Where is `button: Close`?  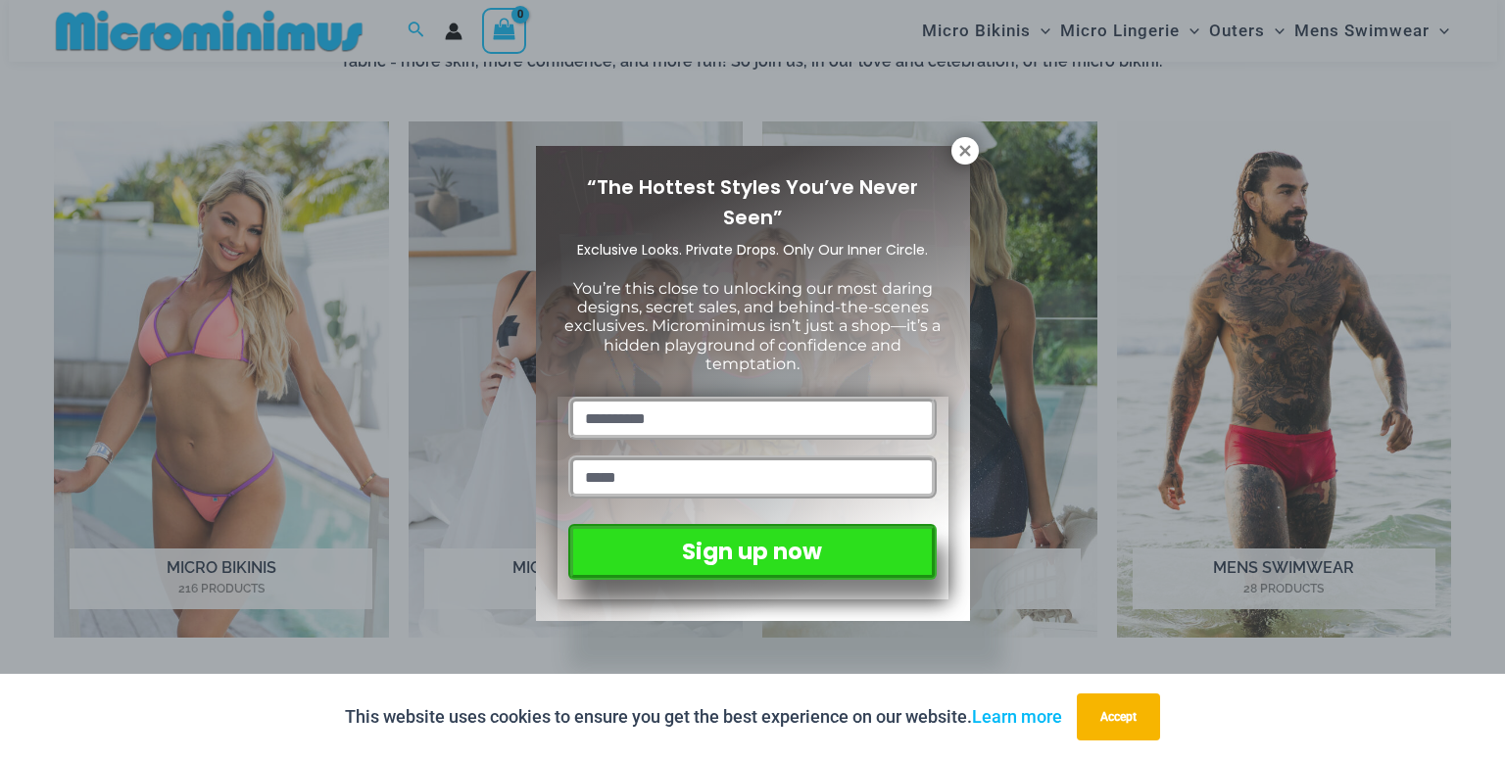 button: Close is located at coordinates (965, 151).